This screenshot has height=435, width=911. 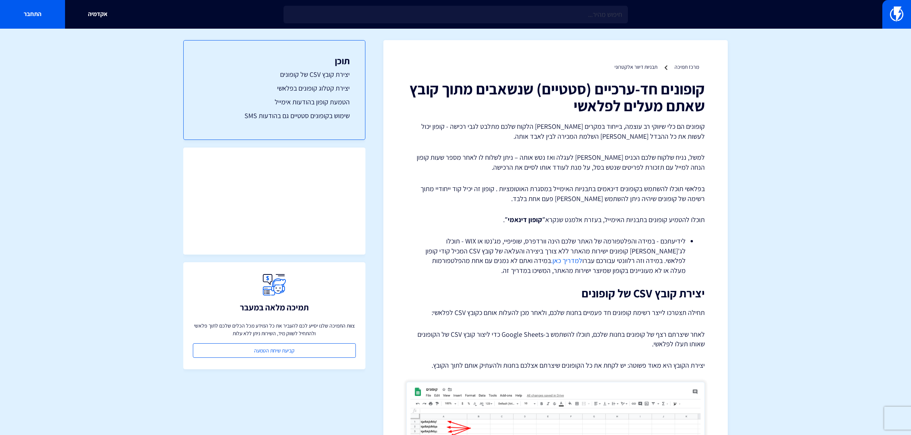 I want to click on h1: קופונים חד-ערכיים (סטטיים) שנשאבים מתוך קובץ שאתם מעלים לפלאשי, so click(x=555, y=97).